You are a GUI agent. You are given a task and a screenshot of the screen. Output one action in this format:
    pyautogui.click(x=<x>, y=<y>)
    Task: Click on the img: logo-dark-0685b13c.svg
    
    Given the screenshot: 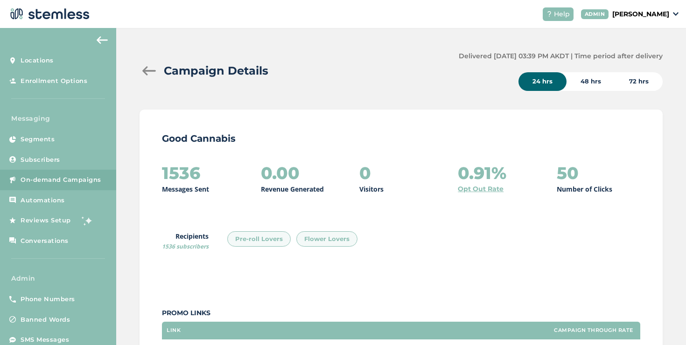 What is the action you would take?
    pyautogui.click(x=49, y=14)
    